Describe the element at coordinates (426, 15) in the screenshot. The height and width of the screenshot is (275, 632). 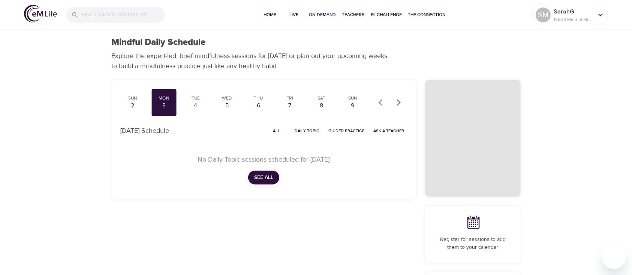
I see `span: The Connection` at that location.